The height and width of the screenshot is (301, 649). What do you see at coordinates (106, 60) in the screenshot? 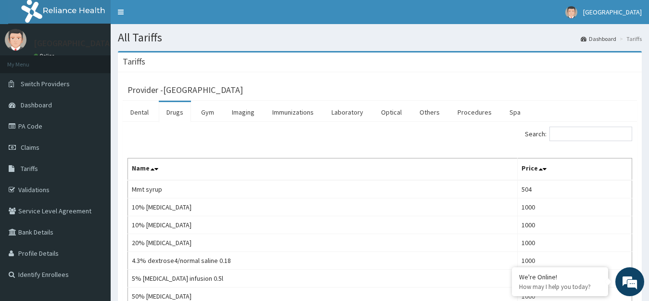
I see `div: Chat with us now` at bounding box center [106, 60].